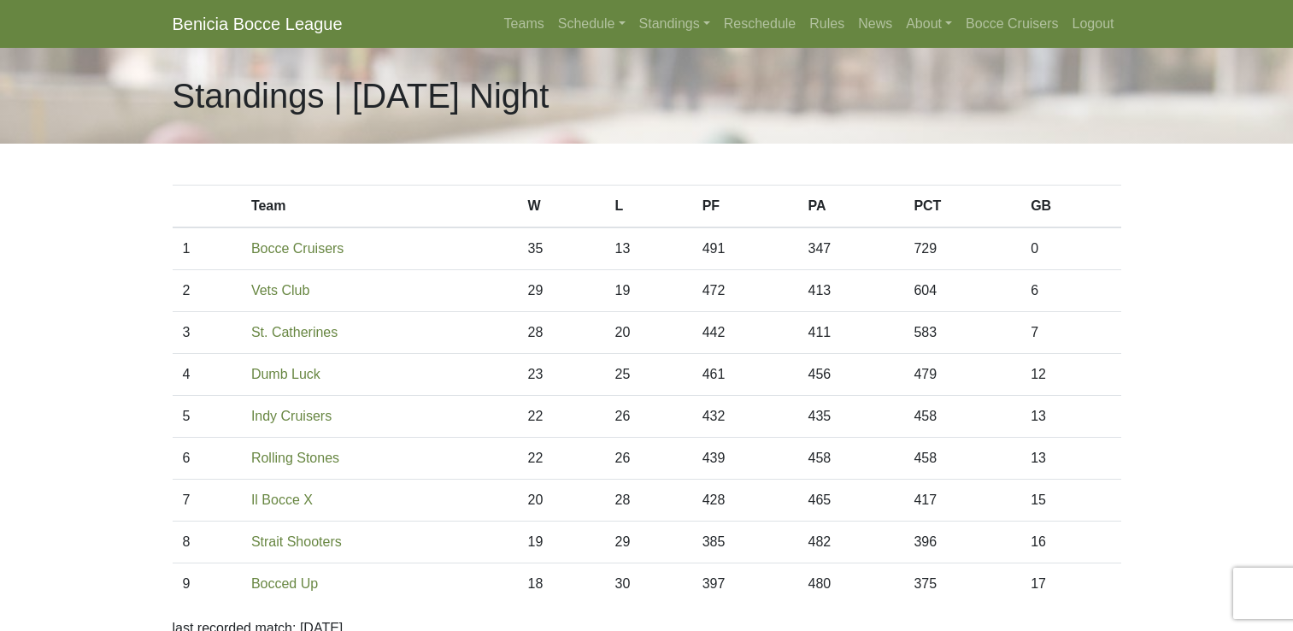 The image size is (1293, 631). What do you see at coordinates (562, 374) in the screenshot?
I see `td: 23` at bounding box center [562, 374].